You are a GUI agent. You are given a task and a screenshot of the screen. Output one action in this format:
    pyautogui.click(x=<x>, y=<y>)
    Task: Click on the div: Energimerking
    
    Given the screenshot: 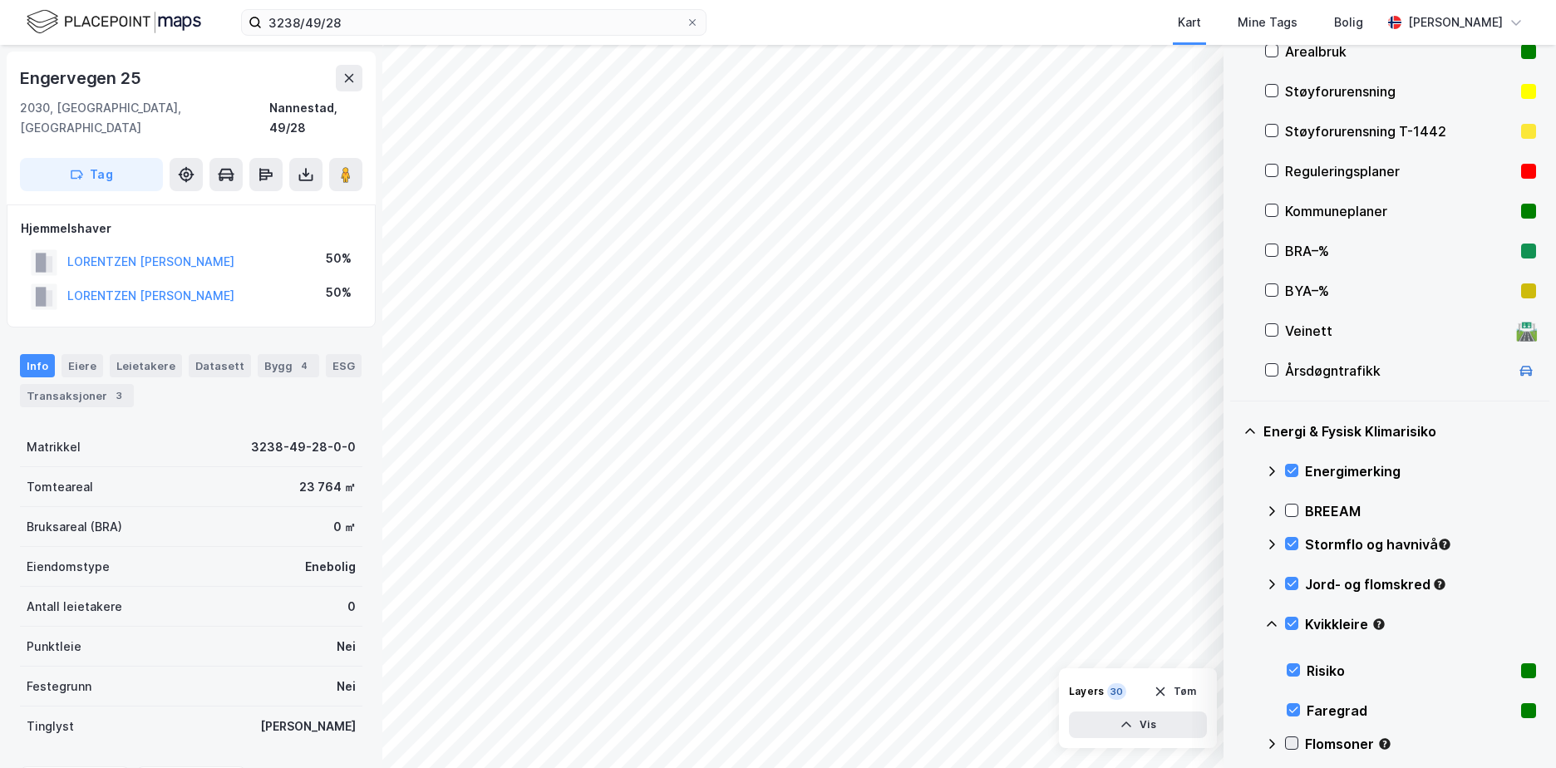 What is the action you would take?
    pyautogui.click(x=1421, y=471)
    